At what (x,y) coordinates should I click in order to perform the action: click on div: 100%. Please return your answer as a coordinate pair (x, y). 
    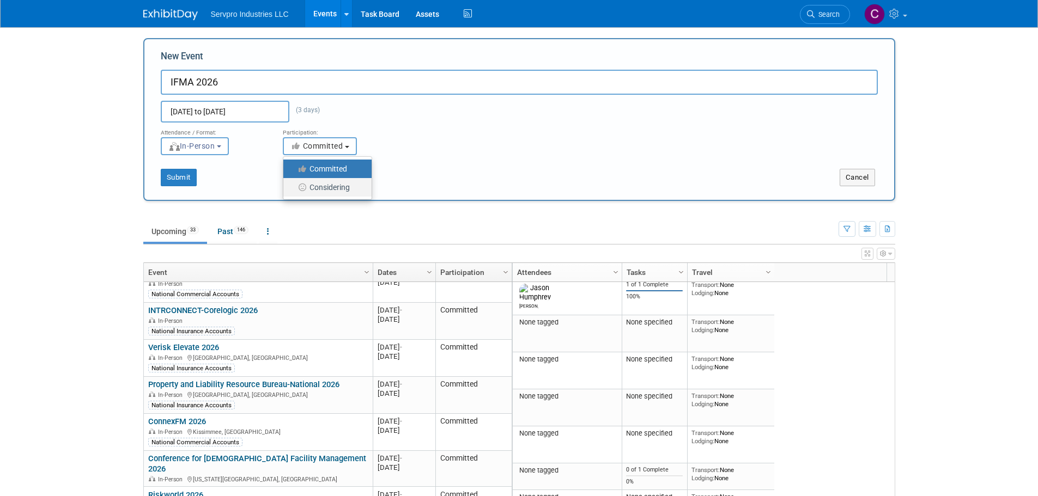
    Looking at the image, I should click on (654, 297).